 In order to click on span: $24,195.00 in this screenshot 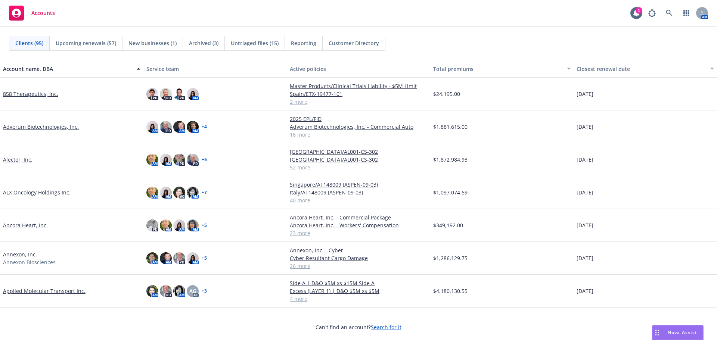, I will do `click(447, 94)`.